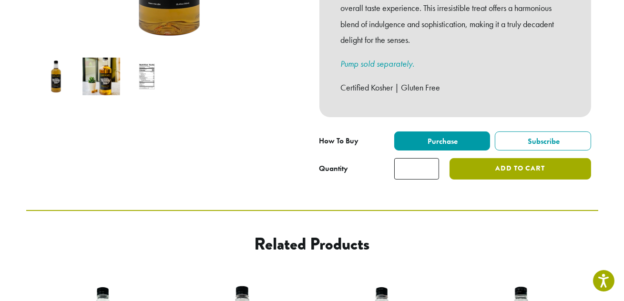 The image size is (624, 301). Describe the element at coordinates (520, 169) in the screenshot. I see `button: Add to cart` at that location.